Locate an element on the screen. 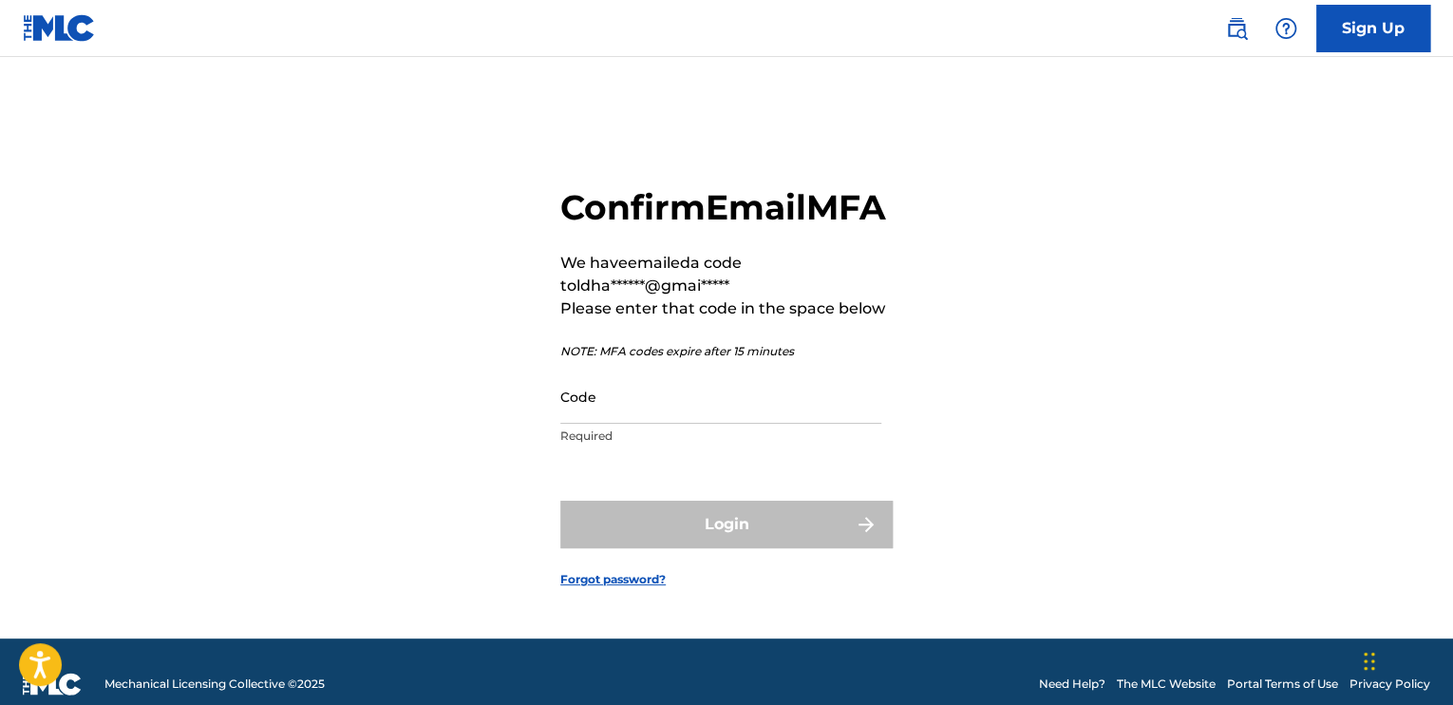 The image size is (1453, 705). a: Sign Up is located at coordinates (1373, 28).